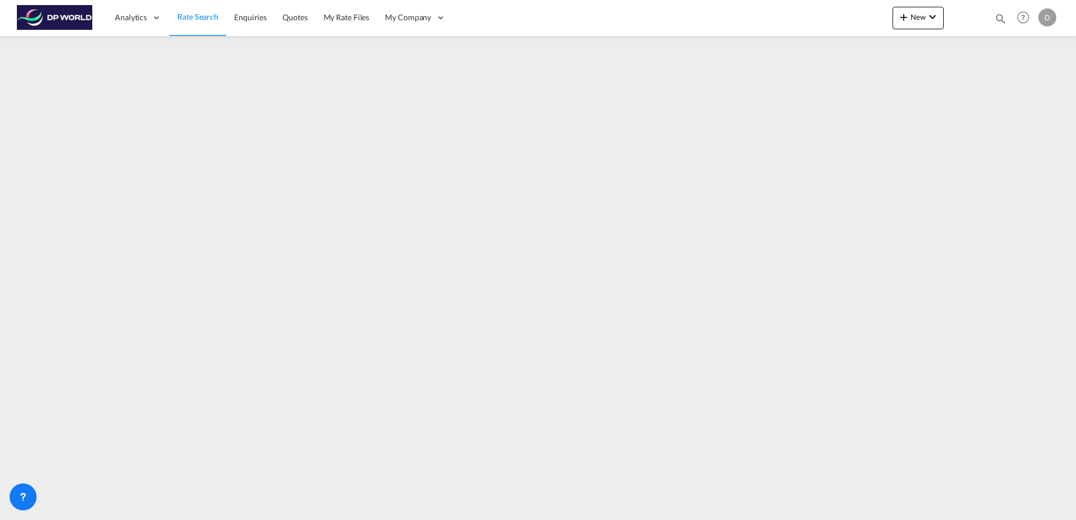 The image size is (1076, 520). I want to click on md-icon: icon-plus 400-fg, so click(904, 17).